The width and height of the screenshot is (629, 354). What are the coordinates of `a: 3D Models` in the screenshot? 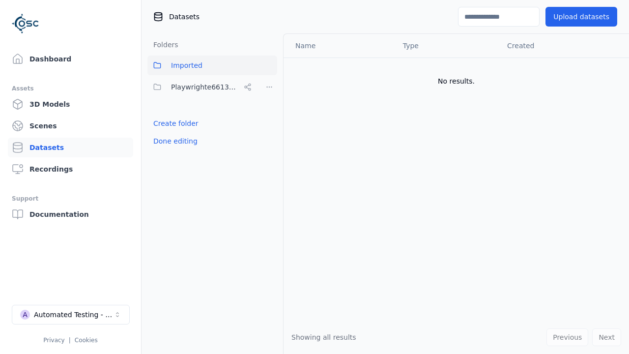 It's located at (70, 104).